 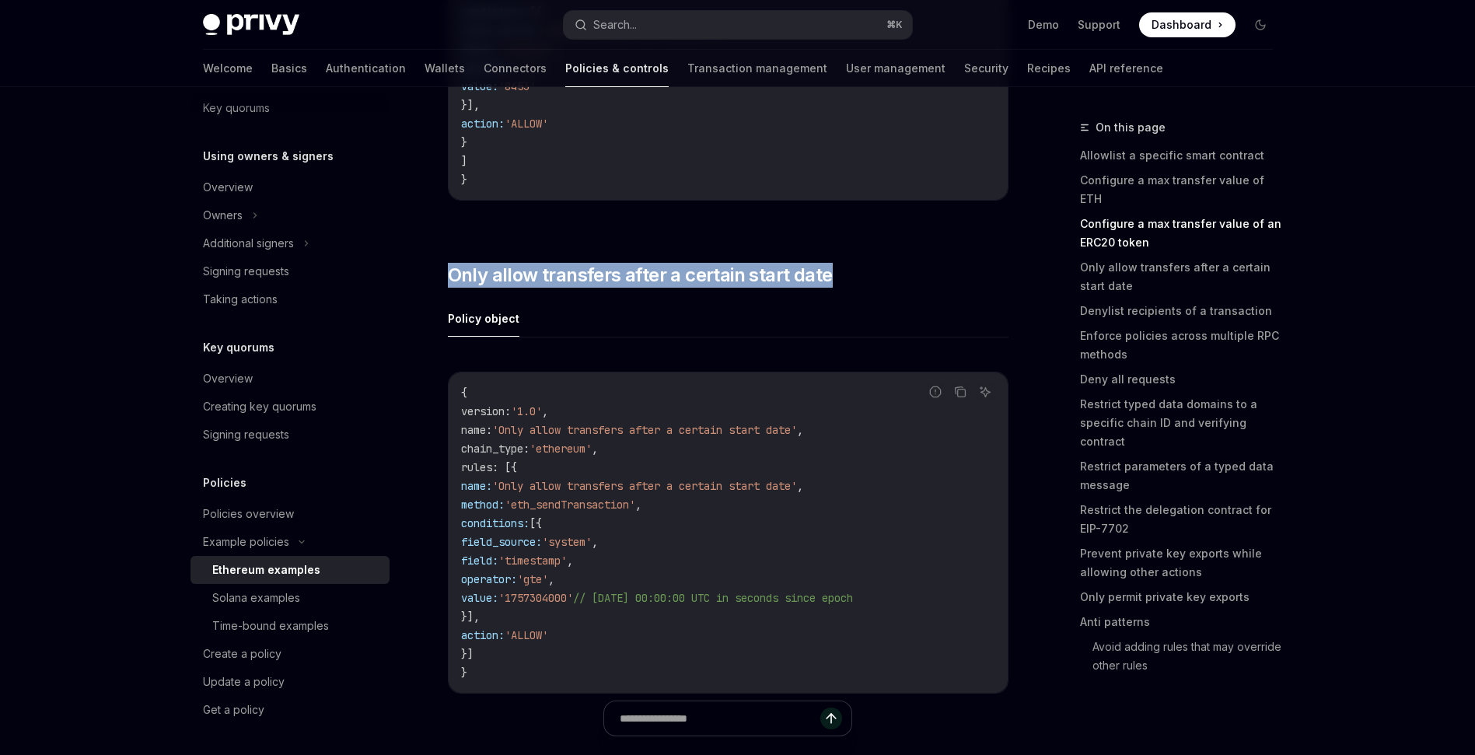 What do you see at coordinates (1183, 597) in the screenshot?
I see `a: Only permit private key exports` at bounding box center [1183, 597].